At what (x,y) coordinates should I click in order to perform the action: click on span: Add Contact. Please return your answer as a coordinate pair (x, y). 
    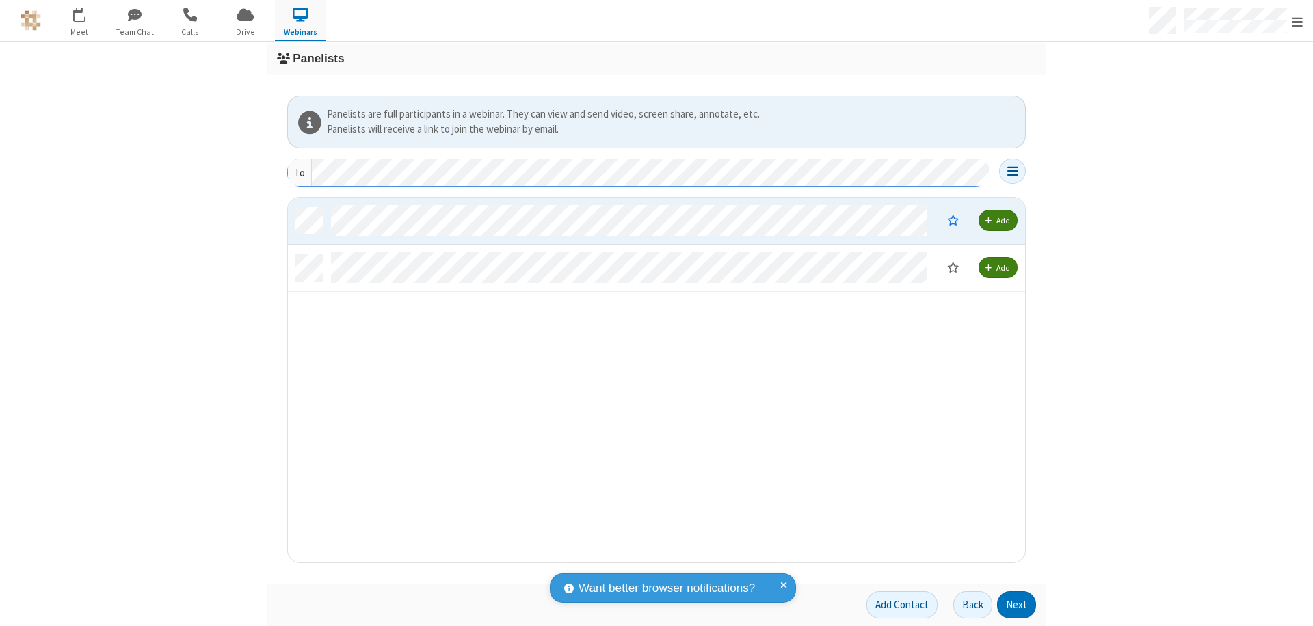
    Looking at the image, I should click on (902, 604).